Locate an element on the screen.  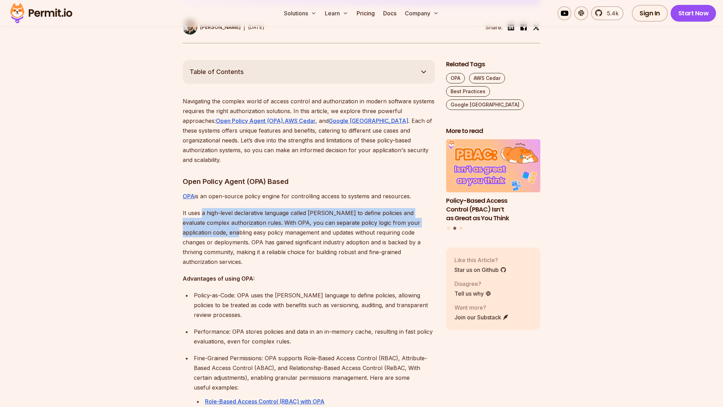
a: Start Now is located at coordinates (693, 13).